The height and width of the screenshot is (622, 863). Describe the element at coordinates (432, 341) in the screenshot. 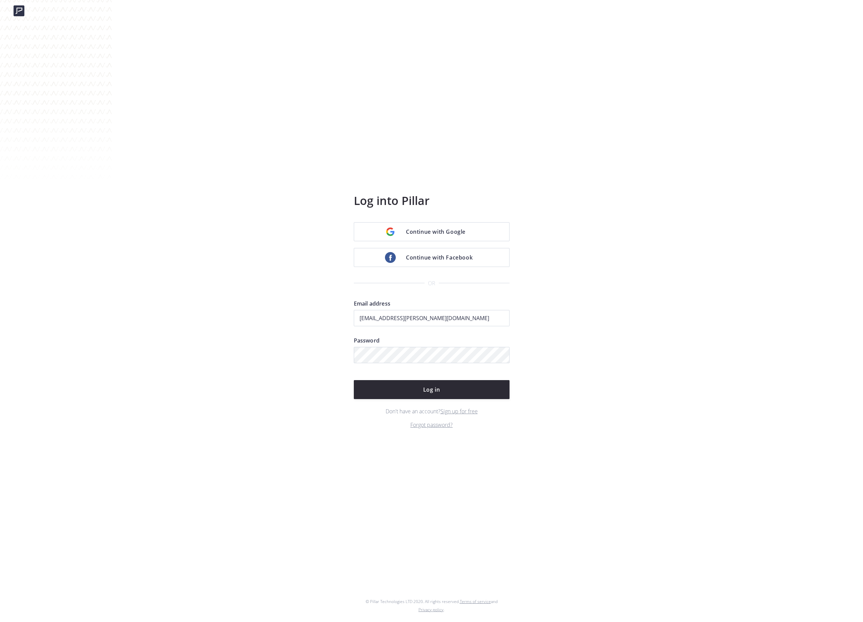

I see `label: Password` at that location.